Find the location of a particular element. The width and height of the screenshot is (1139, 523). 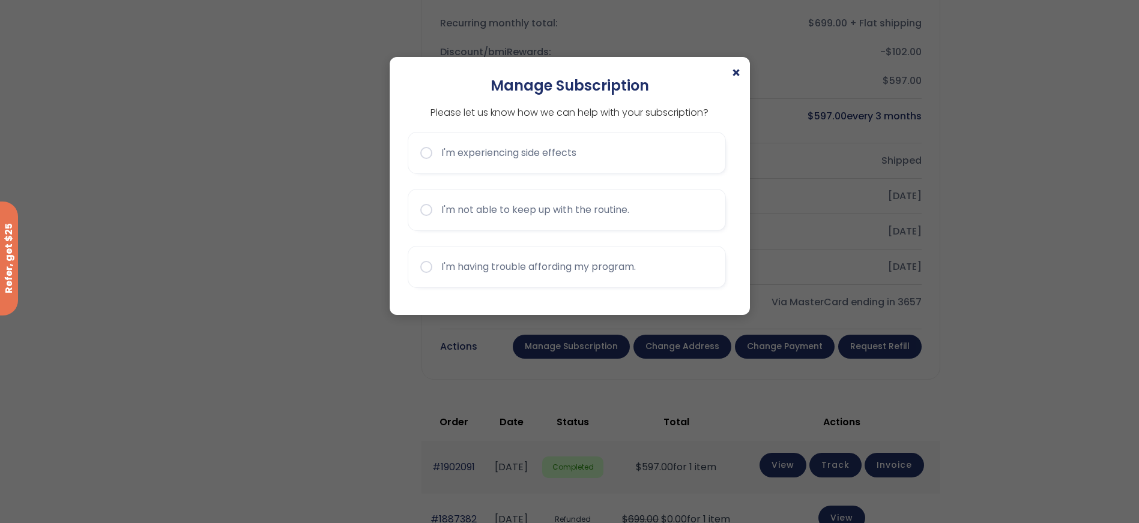

button: I'm experiencing side effects is located at coordinates (567, 153).